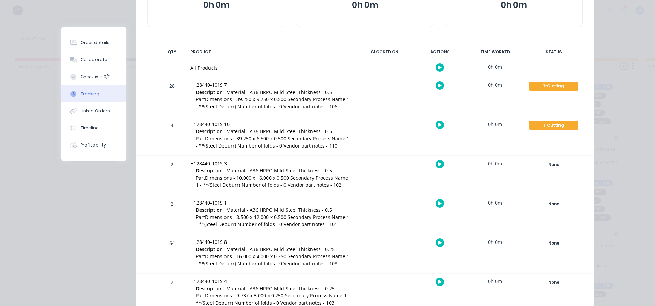 The width and height of the screenshot is (655, 306). I want to click on div: H128440-101S 7, so click(271, 85).